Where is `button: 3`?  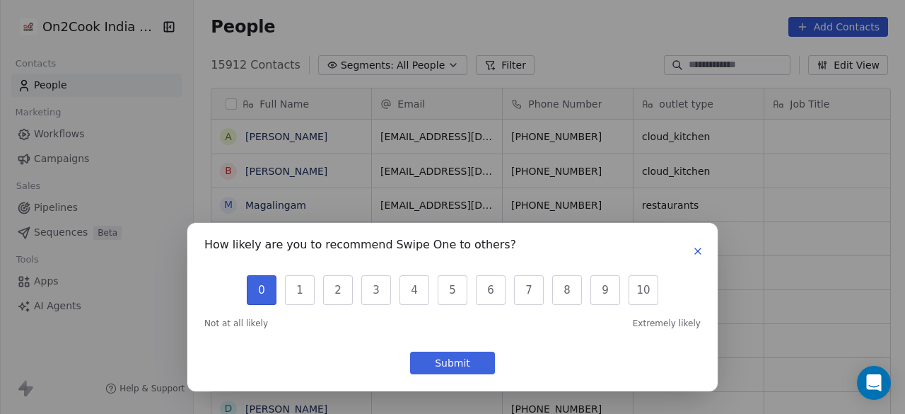
button: 3 is located at coordinates (376, 290).